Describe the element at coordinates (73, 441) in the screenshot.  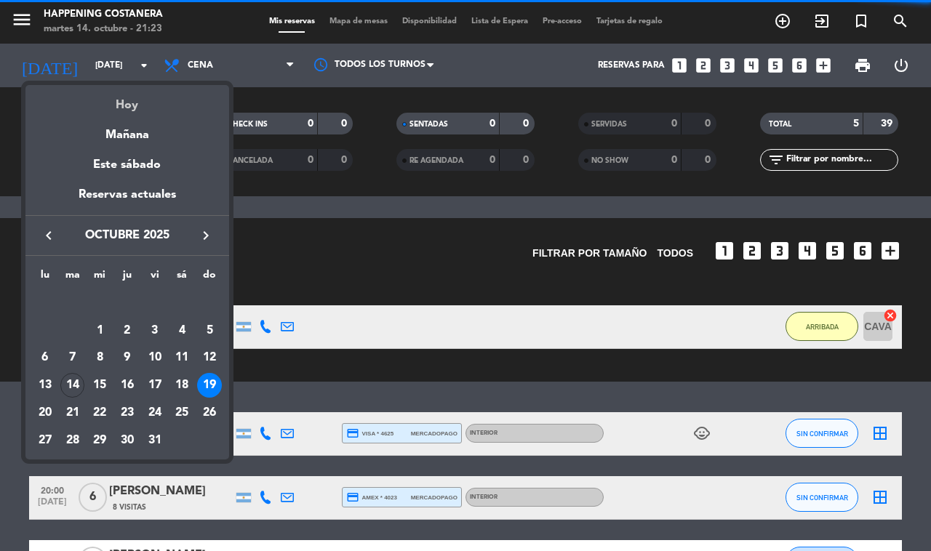
I see `td: 28 de octubre de 2025` at that location.